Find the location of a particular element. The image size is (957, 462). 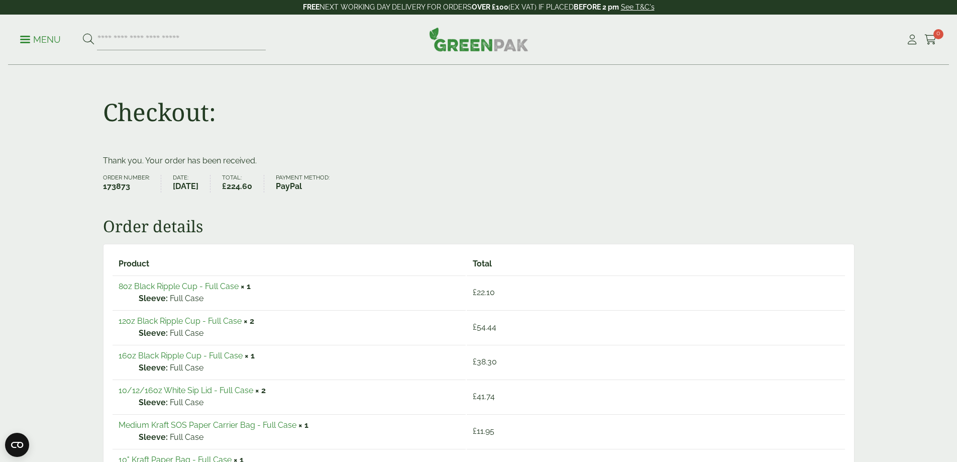

bdi: 22.10 is located at coordinates (484, 292).